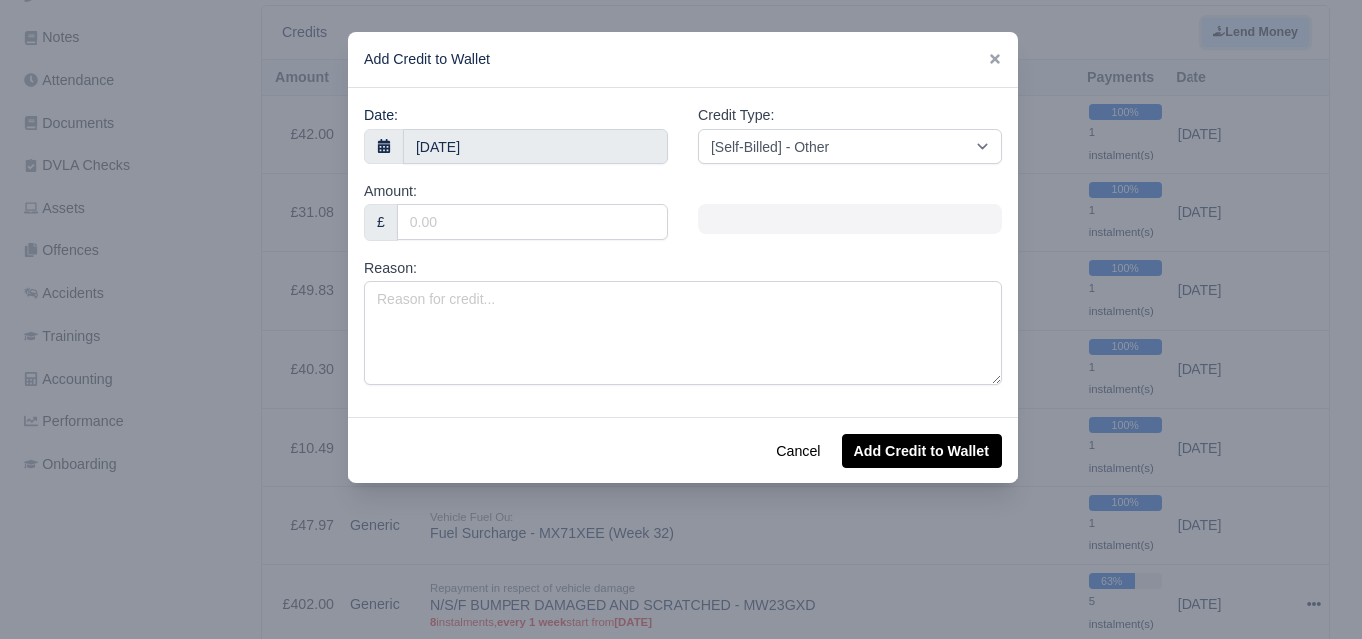 The image size is (1362, 639). What do you see at coordinates (532, 222) in the screenshot?
I see `input: 0.00` at bounding box center [532, 222].